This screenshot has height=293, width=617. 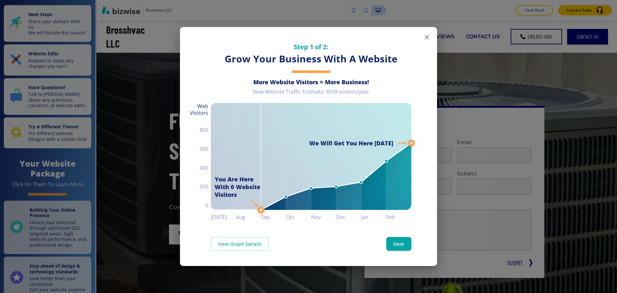 What do you see at coordinates (273, 217) in the screenshot?
I see `h6: Sep` at bounding box center [273, 217].